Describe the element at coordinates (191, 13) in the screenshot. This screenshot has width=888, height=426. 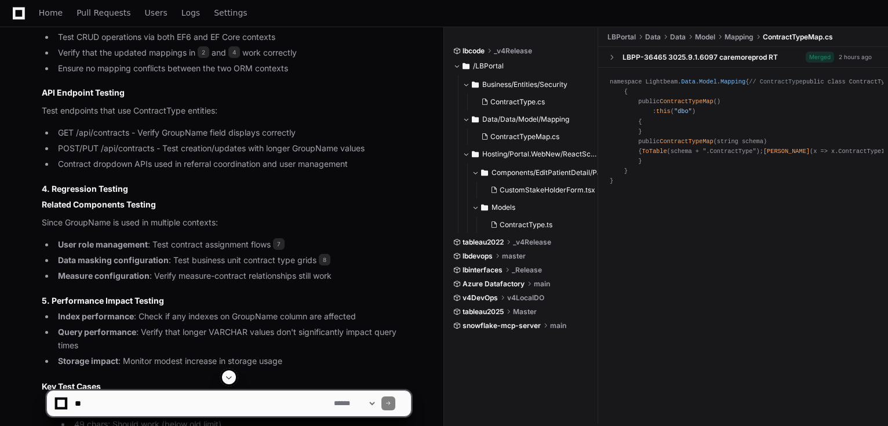
I see `span: Logs` at that location.